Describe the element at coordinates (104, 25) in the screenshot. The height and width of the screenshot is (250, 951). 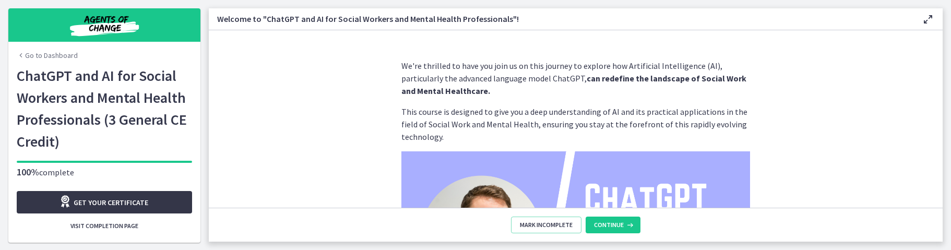
I see `img: Agents of Change` at that location.